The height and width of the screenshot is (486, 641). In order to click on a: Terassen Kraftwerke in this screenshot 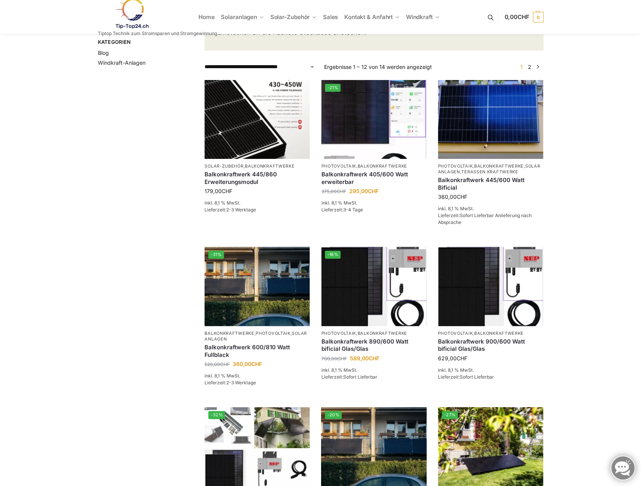, I will do `click(489, 172)`.